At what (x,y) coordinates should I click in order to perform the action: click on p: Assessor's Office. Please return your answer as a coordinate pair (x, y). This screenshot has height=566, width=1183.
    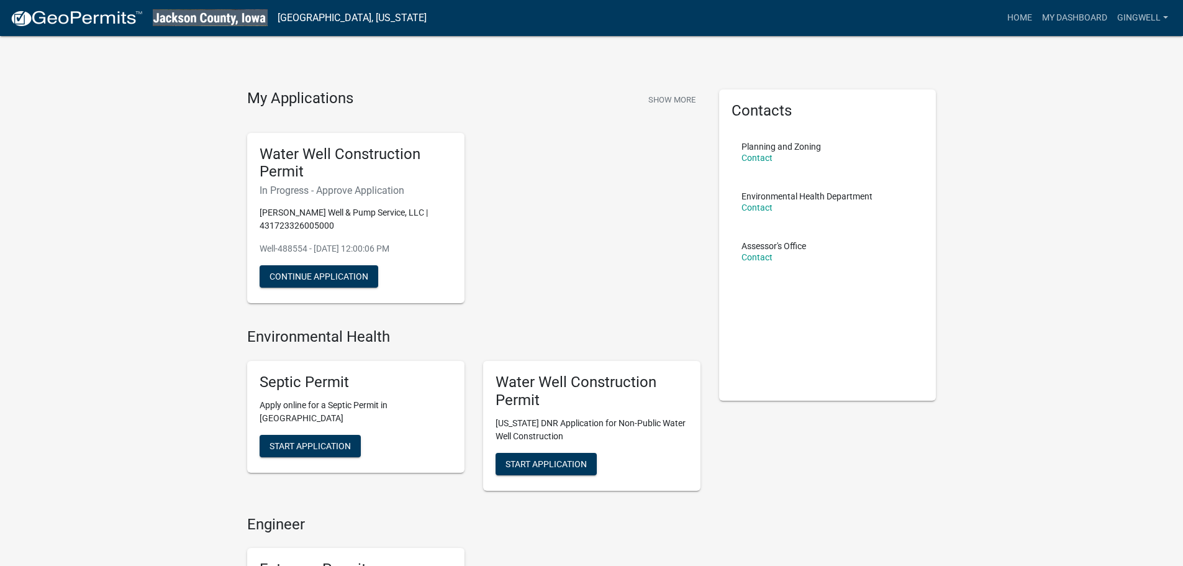
    Looking at the image, I should click on (774, 246).